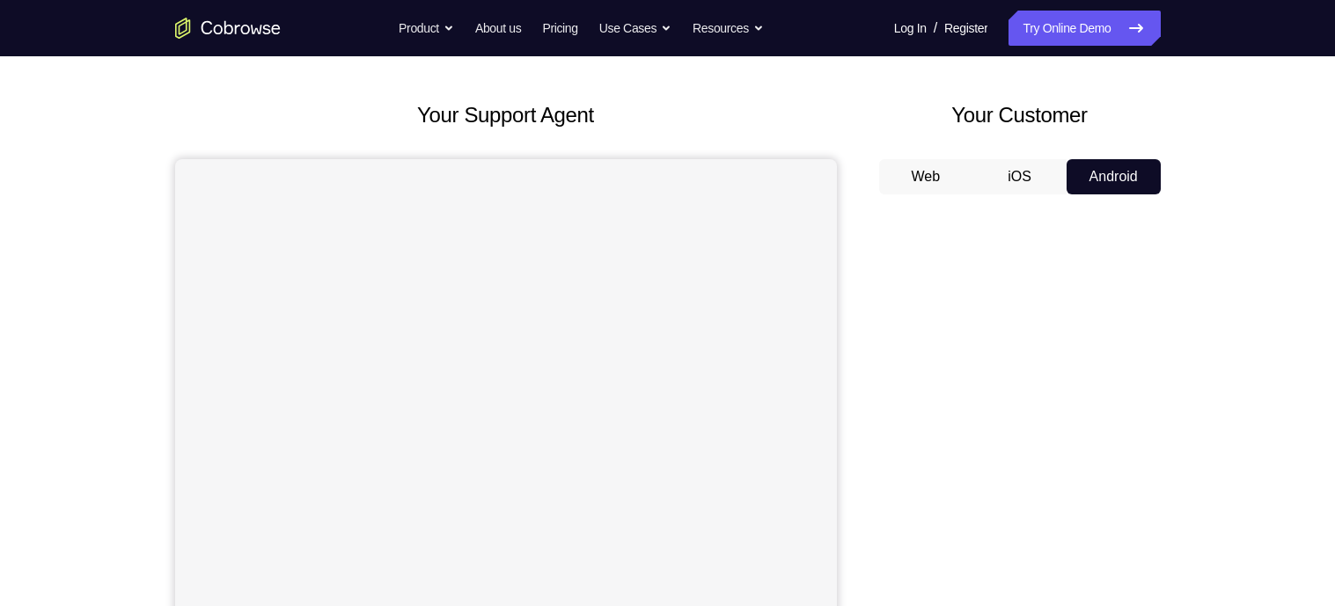 This screenshot has height=606, width=1335. Describe the element at coordinates (1019, 177) in the screenshot. I see `button: iOS` at that location.